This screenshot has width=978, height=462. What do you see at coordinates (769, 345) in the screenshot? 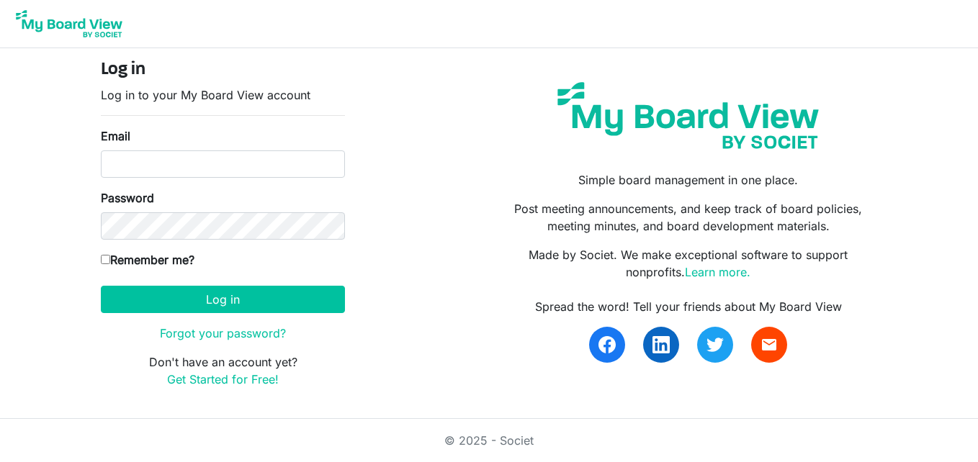
I see `span: email` at bounding box center [769, 345].